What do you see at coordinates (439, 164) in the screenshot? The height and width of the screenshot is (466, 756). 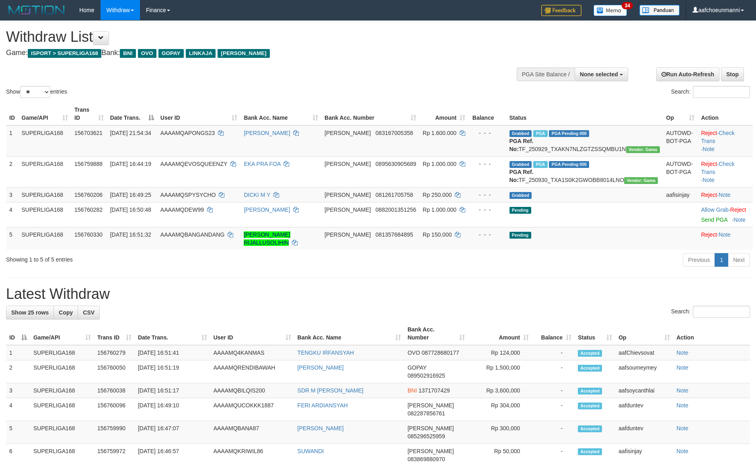 I see `span: Rp 1.000.000` at bounding box center [439, 164].